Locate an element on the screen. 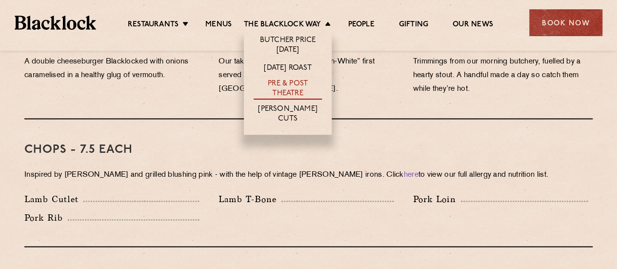 The height and width of the screenshot is (269, 617). h3: Chops - 7.5 each is located at coordinates (308, 150).